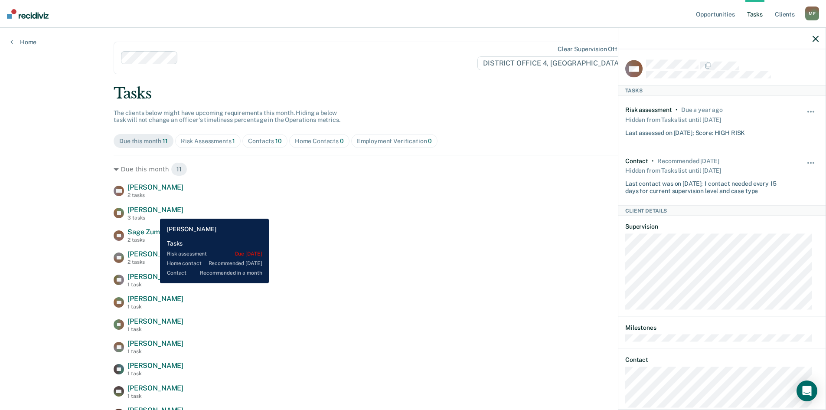 This screenshot has height=410, width=826. I want to click on span: Sage Zumr, so click(145, 231).